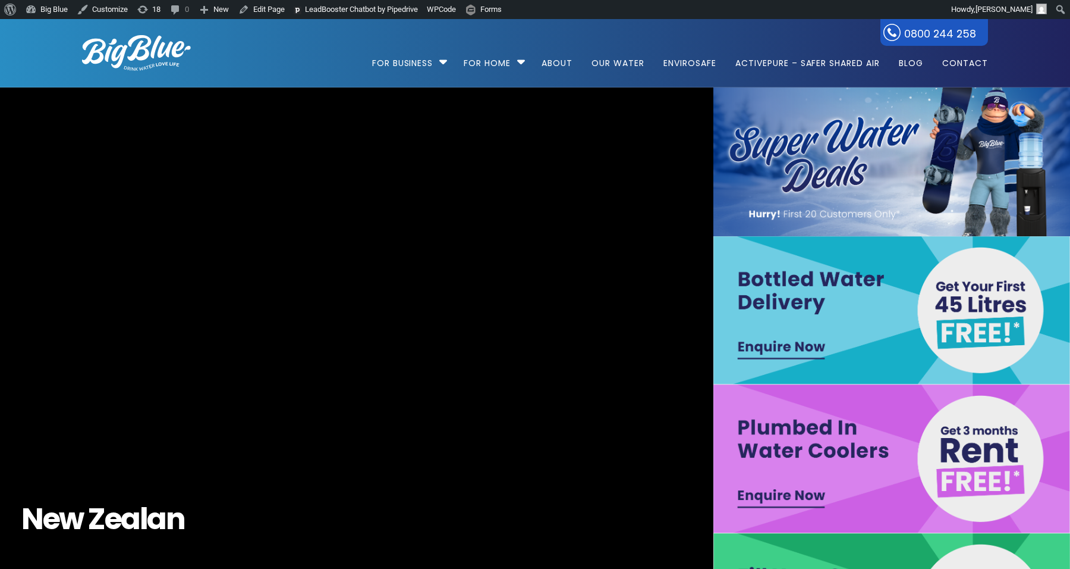  What do you see at coordinates (297, 10) in the screenshot?
I see `img: logo.svg` at bounding box center [297, 10].